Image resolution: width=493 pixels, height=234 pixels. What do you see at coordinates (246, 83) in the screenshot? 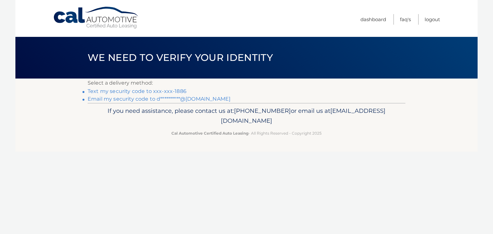
I see `p: Select a delivery method:` at bounding box center [246, 83].